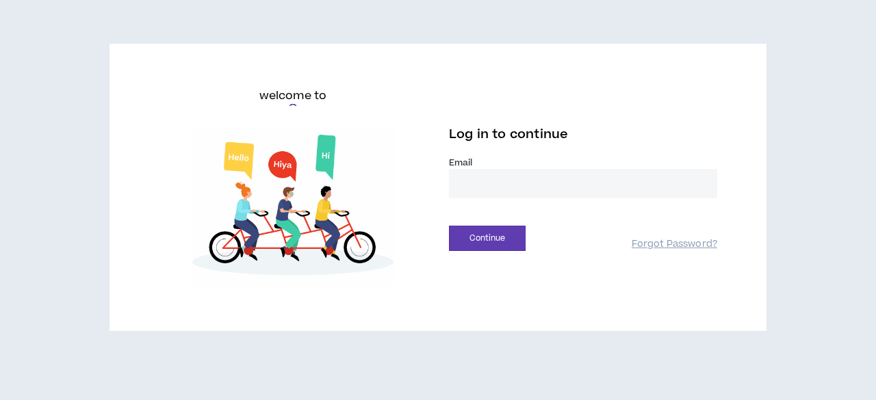 This screenshot has height=400, width=876. What do you see at coordinates (674, 244) in the screenshot?
I see `a: Forgot Password?` at bounding box center [674, 244].